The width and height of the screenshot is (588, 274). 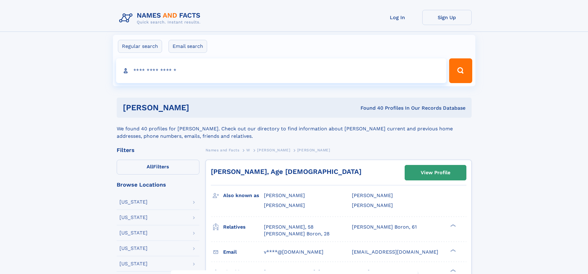 What do you see at coordinates (244, 195) in the screenshot?
I see `h3: Also known as` at bounding box center [244, 195].